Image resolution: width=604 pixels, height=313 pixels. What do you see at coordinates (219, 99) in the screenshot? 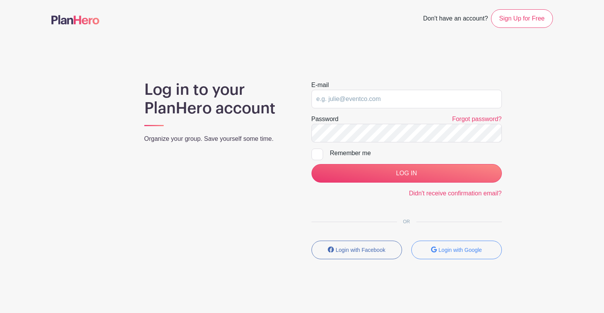
I see `h1: Log in to your PlanHero account` at bounding box center [219, 99].